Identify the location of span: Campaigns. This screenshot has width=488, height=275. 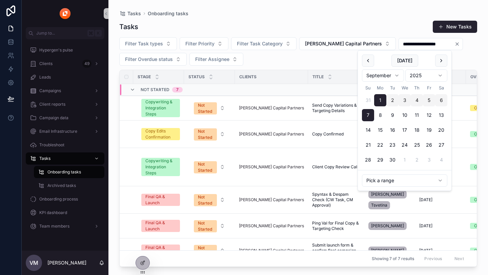
(50, 91).